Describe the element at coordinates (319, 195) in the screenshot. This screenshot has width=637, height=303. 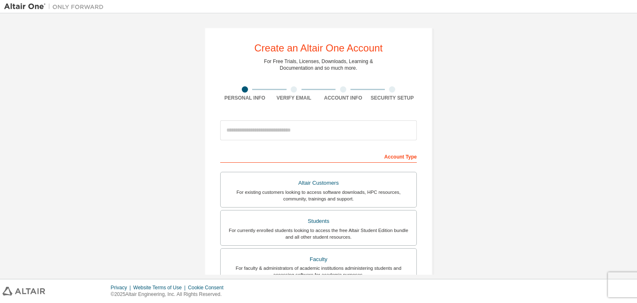
I see `div: For existing customers looking to access software downloads, HPC resources, community, trainings ...` at that location.